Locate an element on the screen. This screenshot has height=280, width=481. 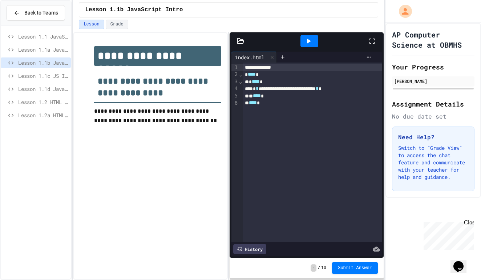
h1: AP Computer Science at OBMHS is located at coordinates (433, 40).